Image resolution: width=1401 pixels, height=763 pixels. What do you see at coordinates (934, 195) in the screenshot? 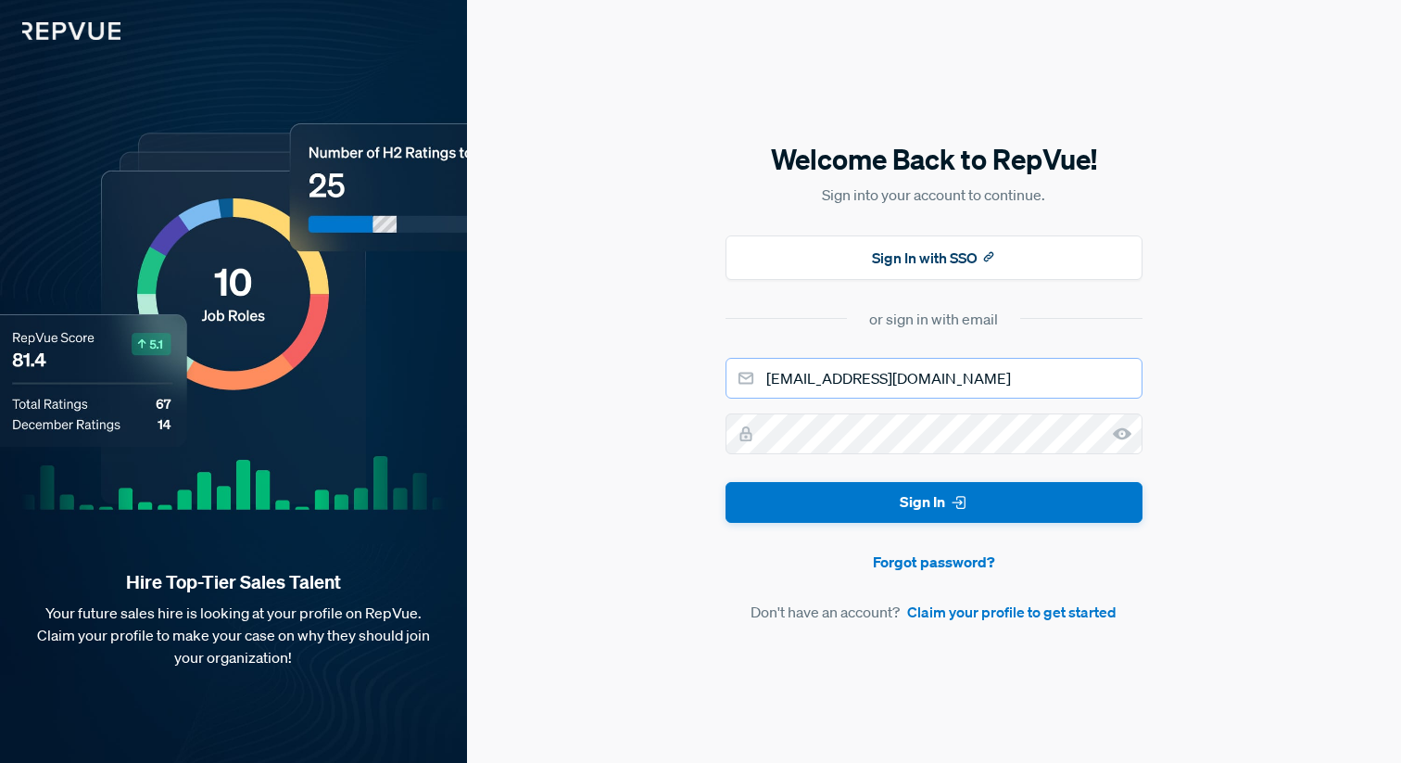
I see `p: Sign into your account to continue.` at bounding box center [934, 195].